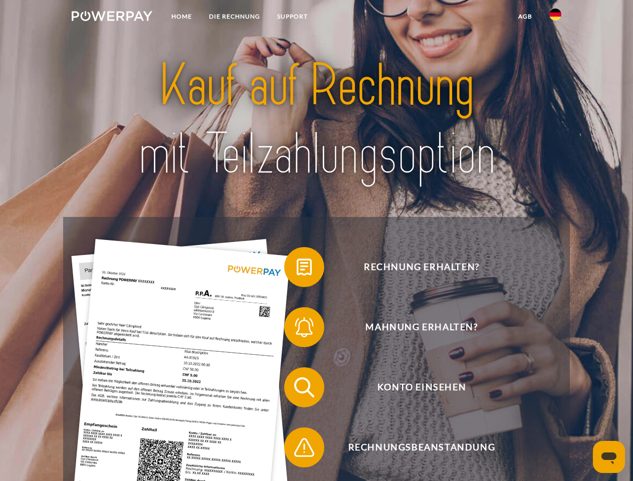  I want to click on a: Konto einsehen, so click(414, 387).